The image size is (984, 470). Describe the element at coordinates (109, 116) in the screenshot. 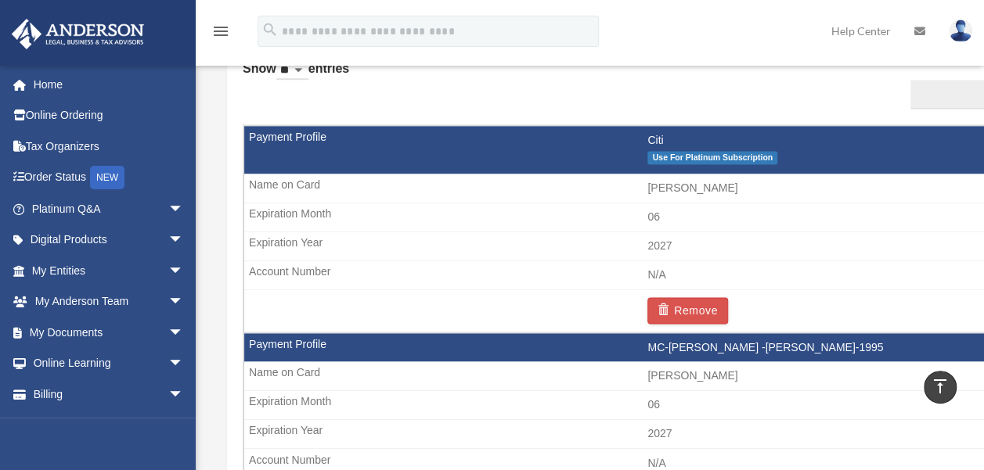

I see `a: Online Ordering` at that location.